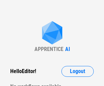 The width and height of the screenshot is (104, 86). What do you see at coordinates (52, 33) in the screenshot?
I see `img: Apprentice AI` at bounding box center [52, 33].